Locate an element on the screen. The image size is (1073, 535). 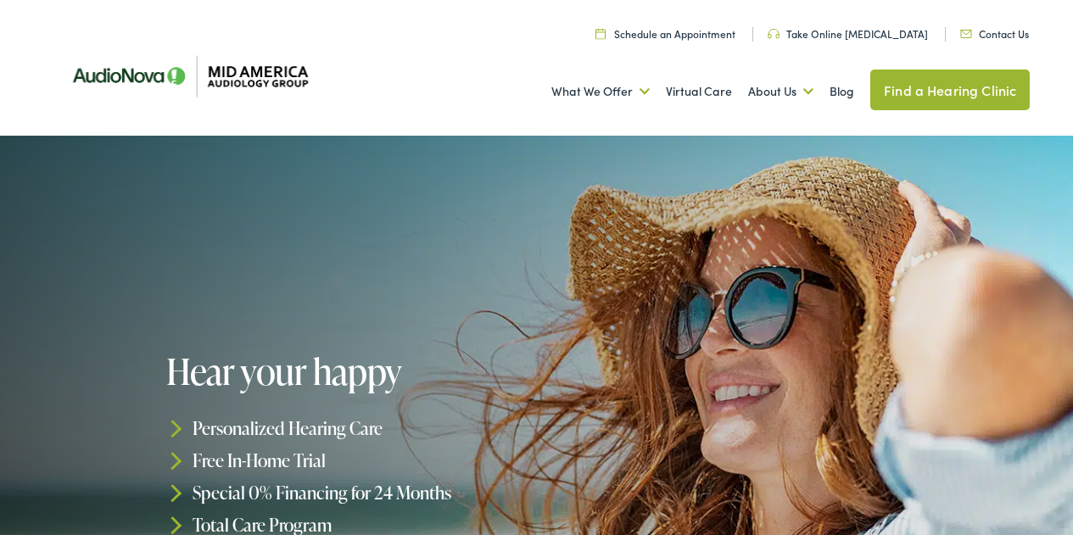
li: Personalized Hearing Care is located at coordinates (354, 428).